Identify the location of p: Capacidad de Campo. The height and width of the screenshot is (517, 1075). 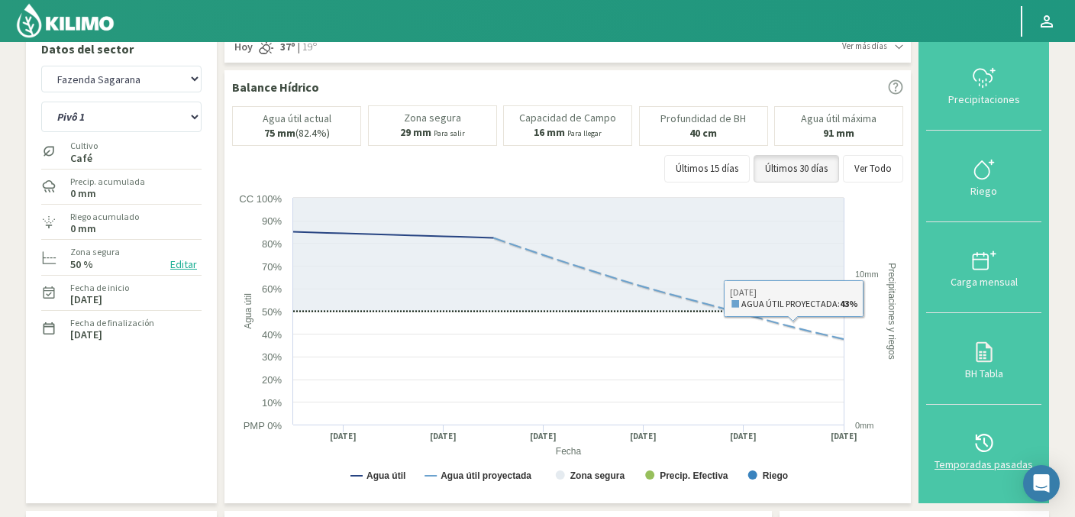
(568, 118).